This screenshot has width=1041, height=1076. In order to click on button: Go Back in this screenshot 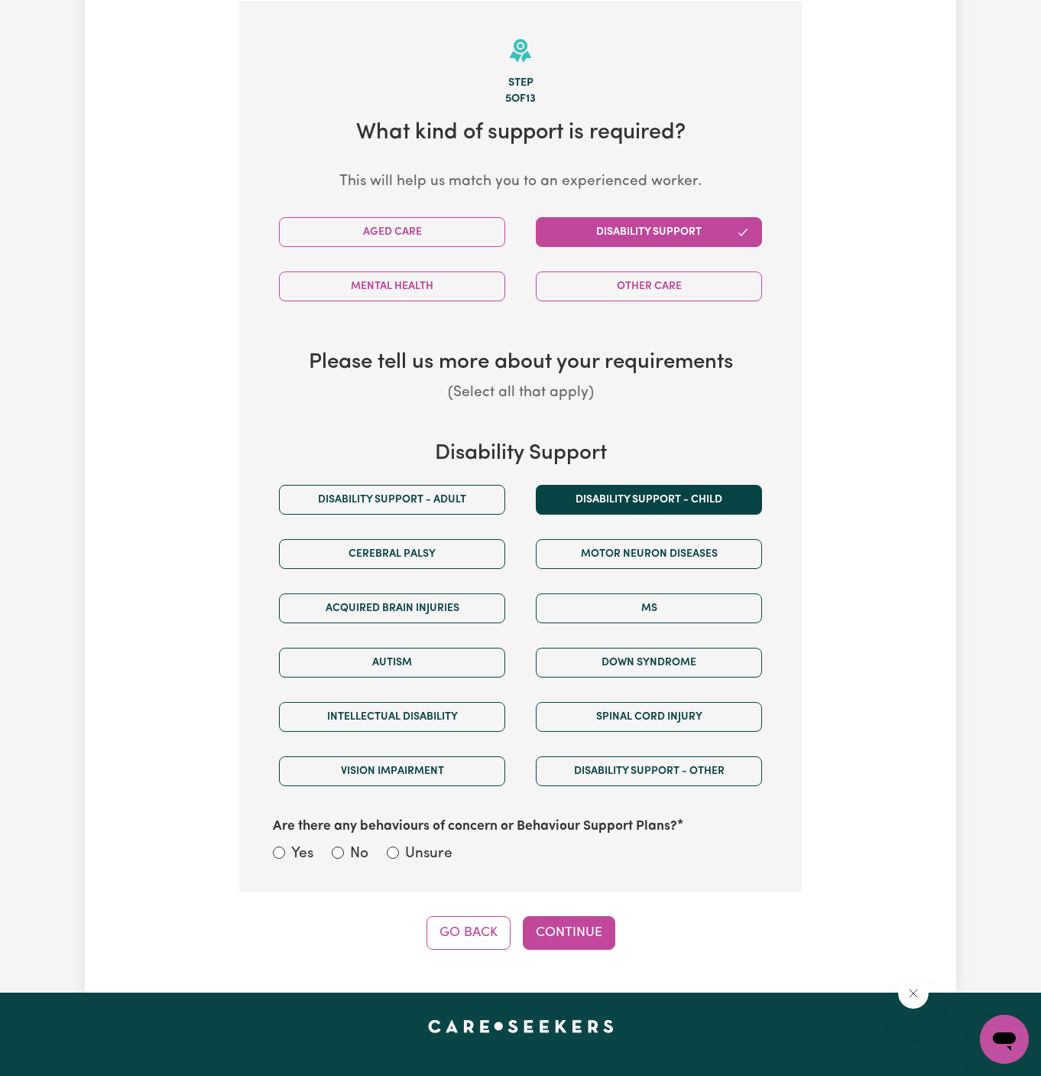, I will do `click(469, 933)`.